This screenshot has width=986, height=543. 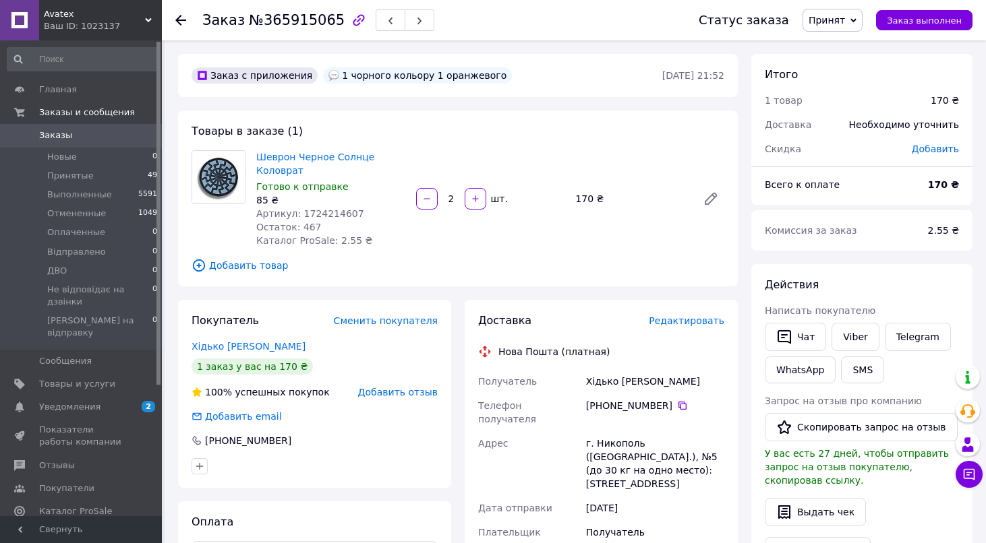 What do you see at coordinates (289, 227) in the screenshot?
I see `span: Остаток: 467` at bounding box center [289, 227].